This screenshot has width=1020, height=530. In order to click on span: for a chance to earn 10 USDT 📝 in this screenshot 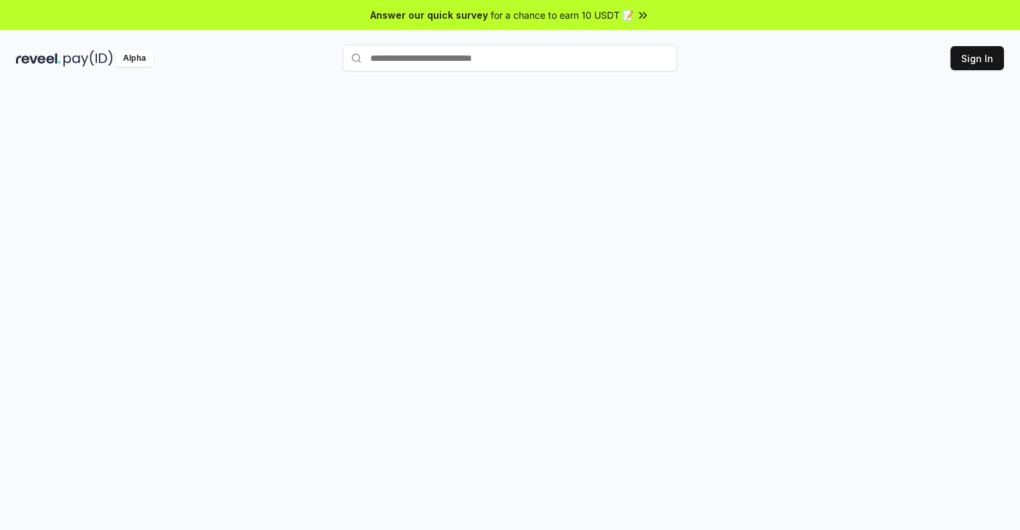, I will do `click(562, 15)`.